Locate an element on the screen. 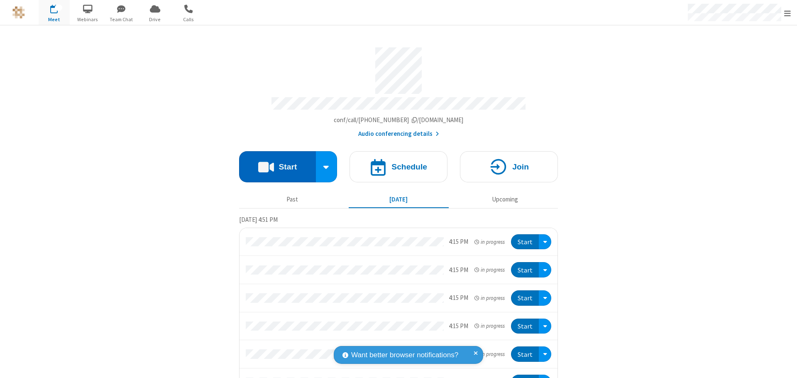  span: Team Chat is located at coordinates (121, 20).